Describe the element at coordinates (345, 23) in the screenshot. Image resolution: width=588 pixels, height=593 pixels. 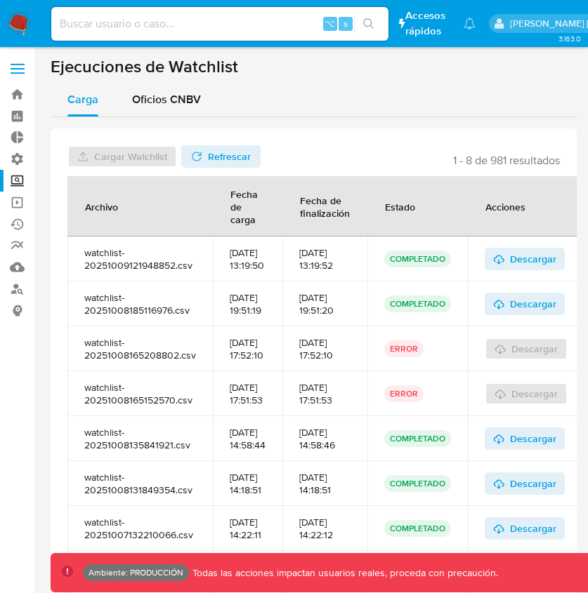
I see `span: s` at that location.